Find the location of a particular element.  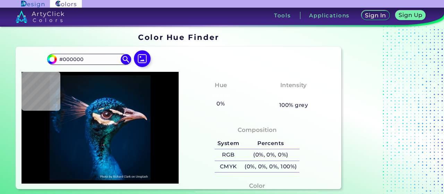

h4: Hue is located at coordinates (220, 85).